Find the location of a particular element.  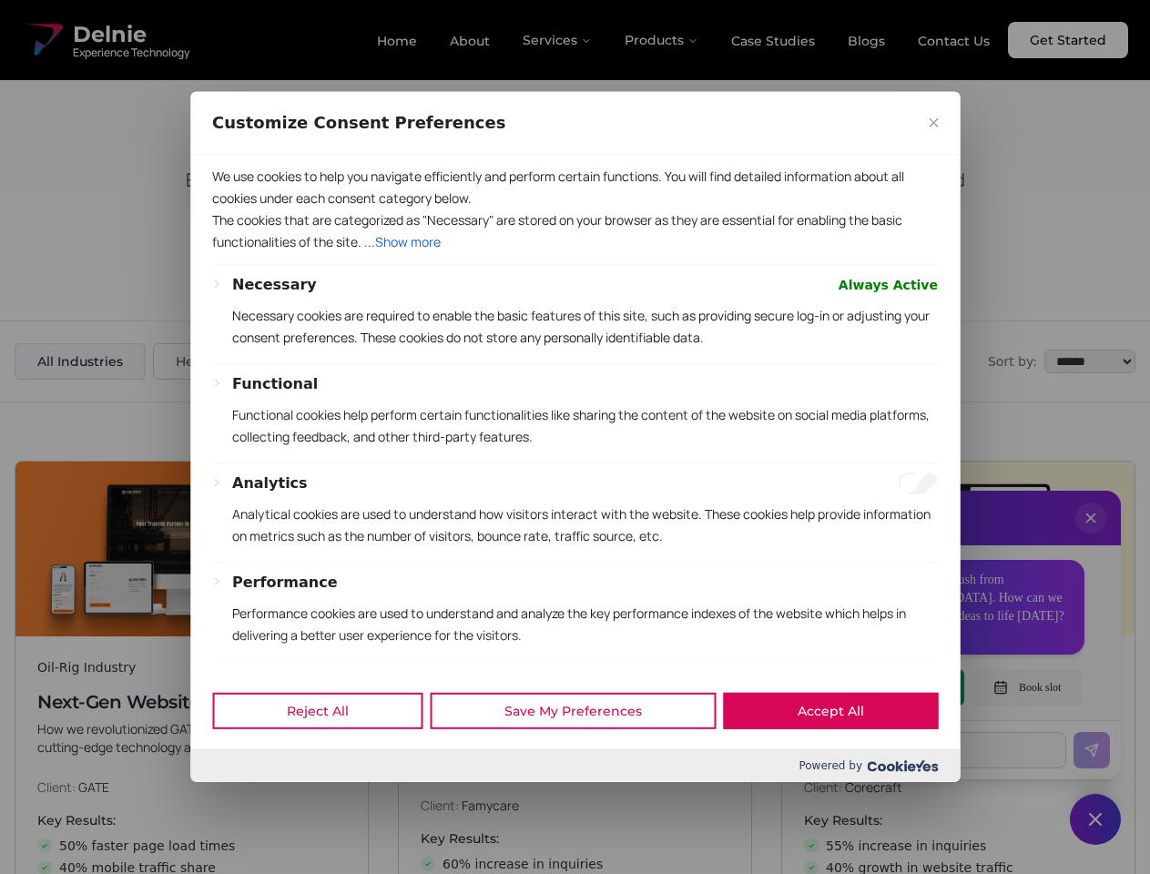

img: Cookieyes logo is located at coordinates (902, 766).